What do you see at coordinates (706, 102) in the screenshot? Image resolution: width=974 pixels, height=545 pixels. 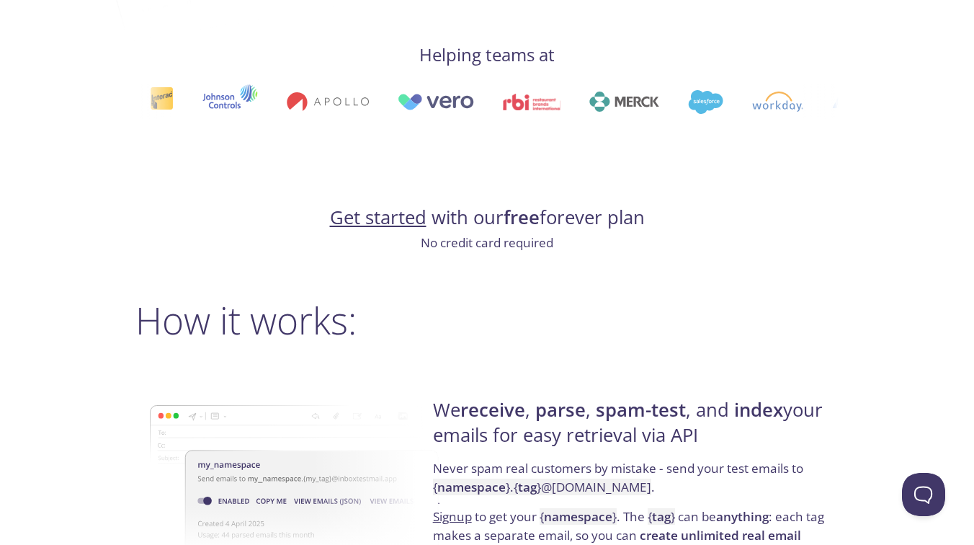 I see `img: salesforce` at bounding box center [706, 102].